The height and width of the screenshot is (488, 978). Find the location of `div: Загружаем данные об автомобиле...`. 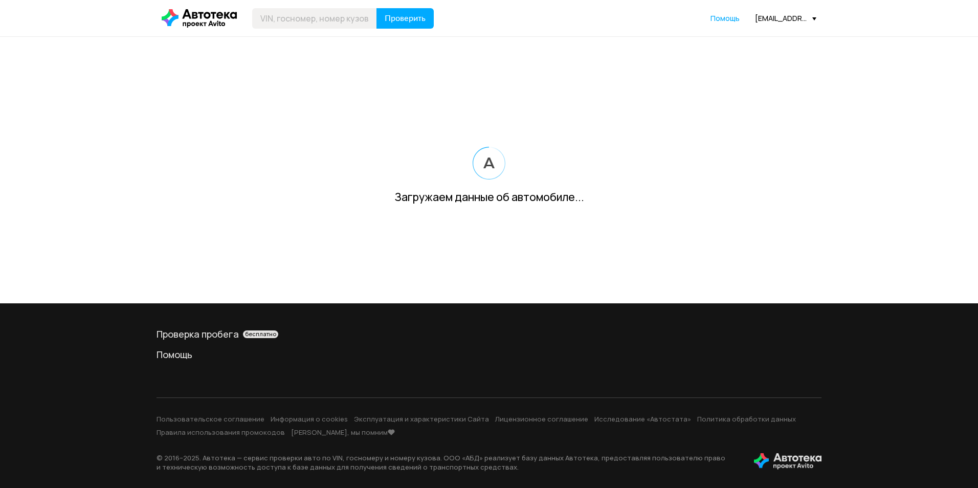

div: Загружаем данные об автомобиле... is located at coordinates (489, 197).